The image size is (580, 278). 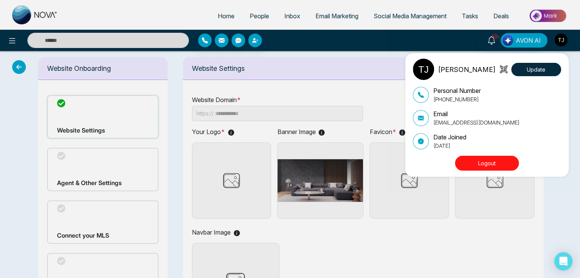 I want to click on p: Email, so click(x=477, y=114).